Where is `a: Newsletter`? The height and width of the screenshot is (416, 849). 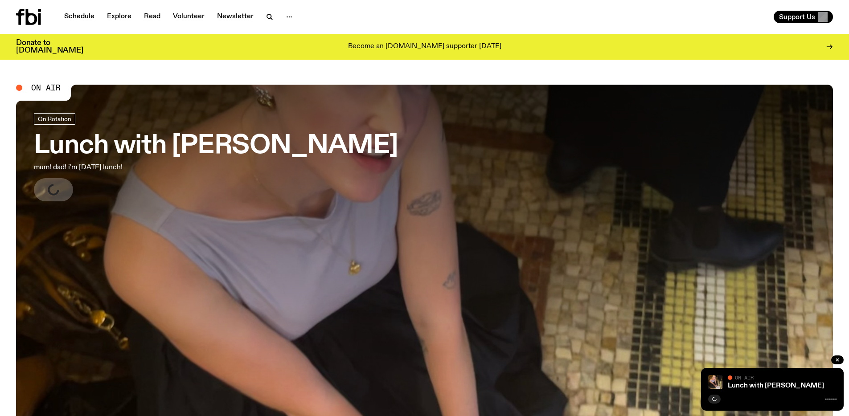 a: Newsletter is located at coordinates (235, 17).